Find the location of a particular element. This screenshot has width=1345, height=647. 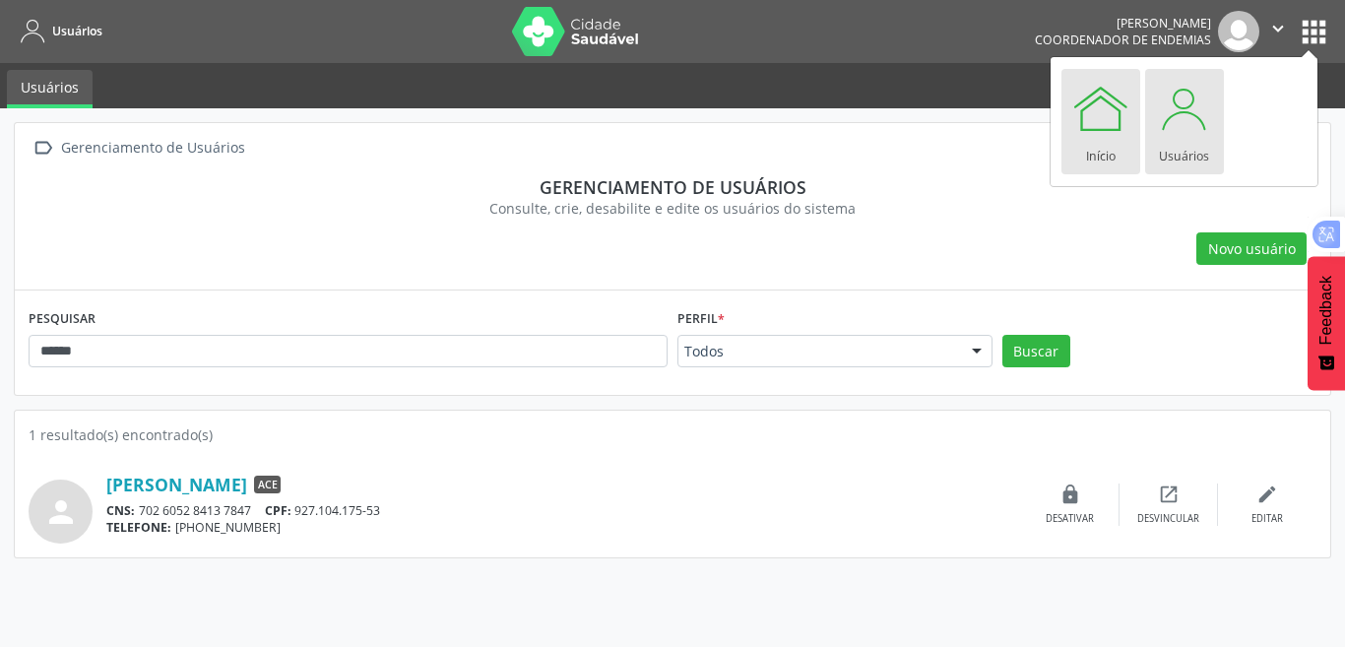

span: Novo usuário is located at coordinates (1251, 248).